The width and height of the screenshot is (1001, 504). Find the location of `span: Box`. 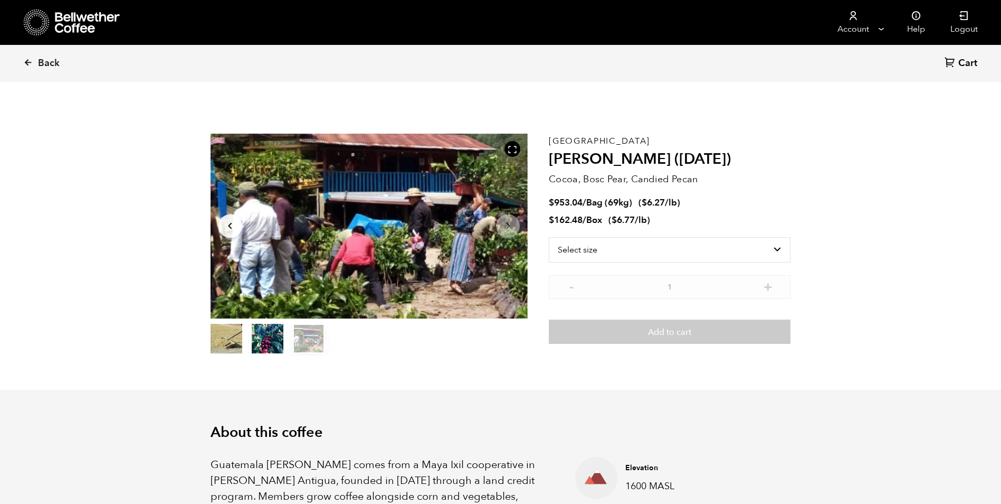

span: Box is located at coordinates (594, 220).